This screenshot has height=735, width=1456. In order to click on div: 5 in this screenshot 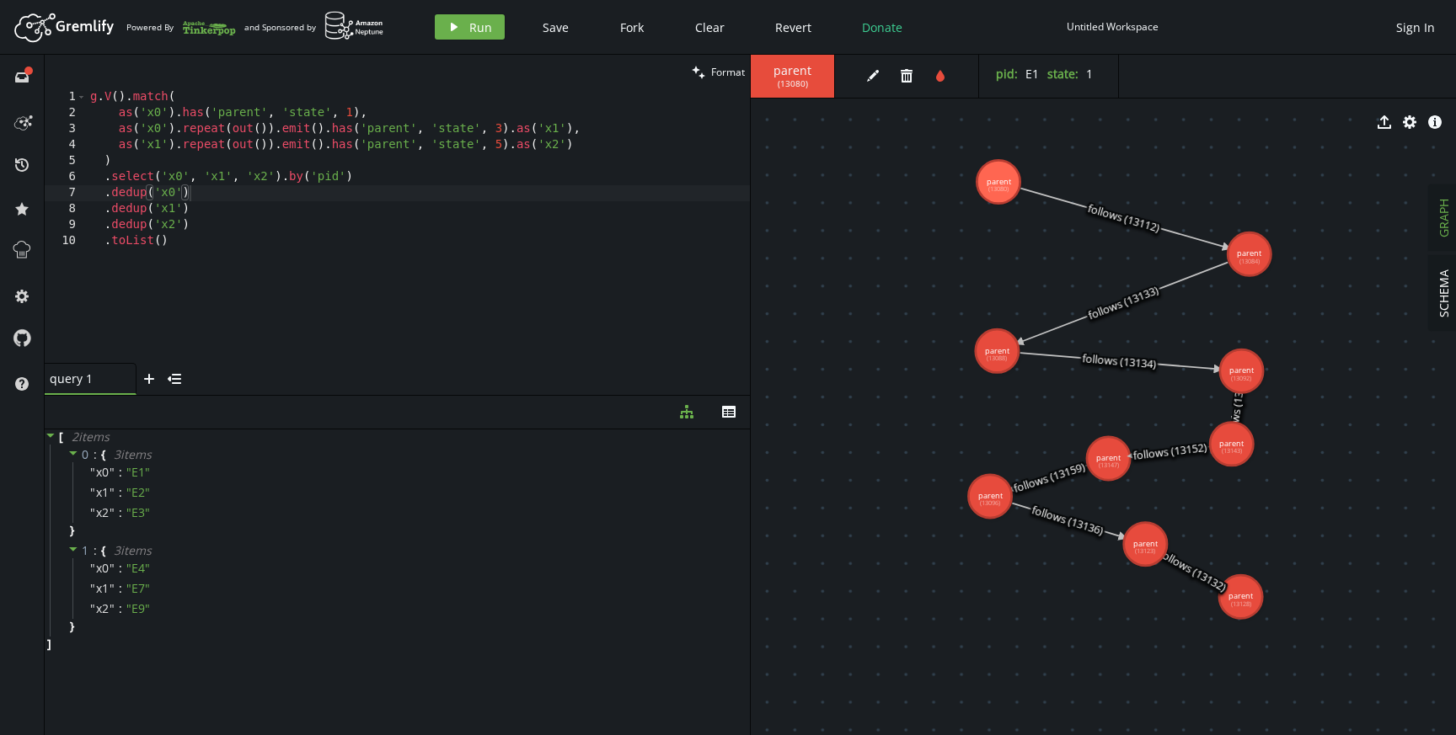, I will do `click(66, 161)`.